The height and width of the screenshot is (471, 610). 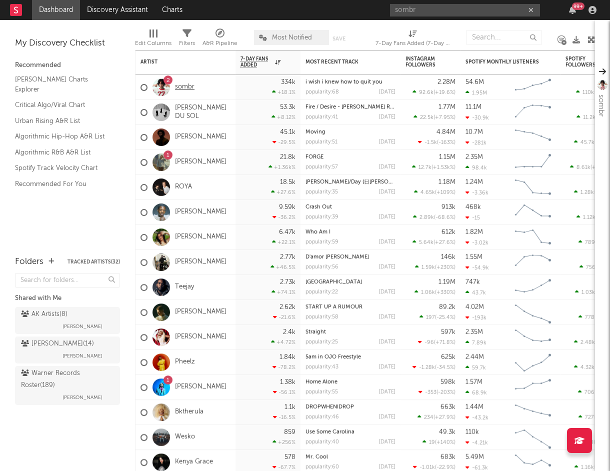 I want to click on span: +330 %, so click(x=445, y=292).